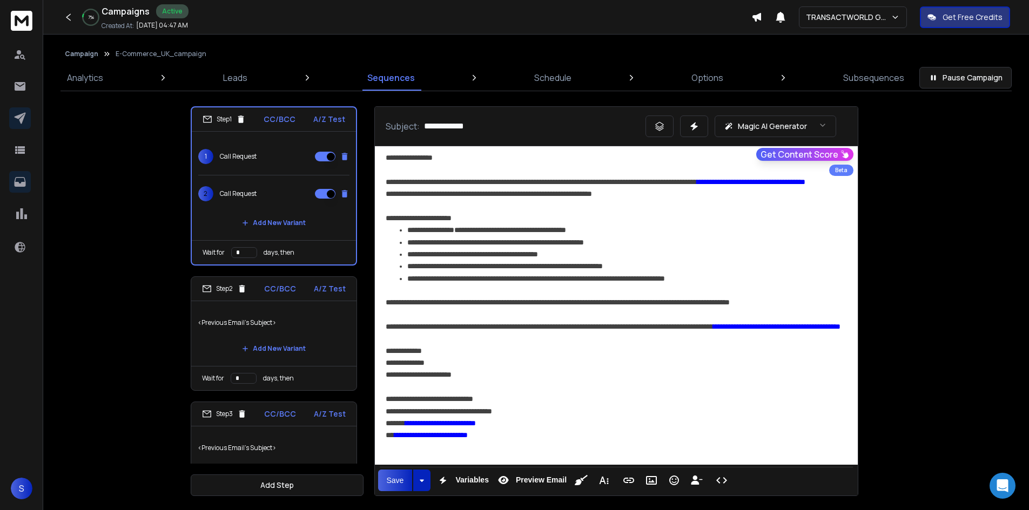  What do you see at coordinates (531, 481) in the screenshot?
I see `button: Preview Email` at bounding box center [531, 481].